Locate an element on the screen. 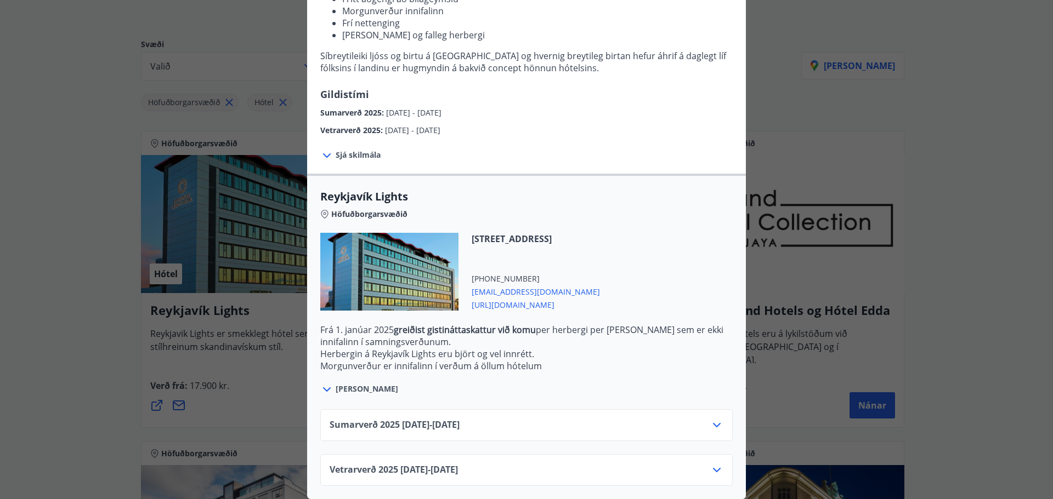 This screenshot has height=499, width=1053. span: Höfuðborgarsvæðið is located at coordinates (369, 214).